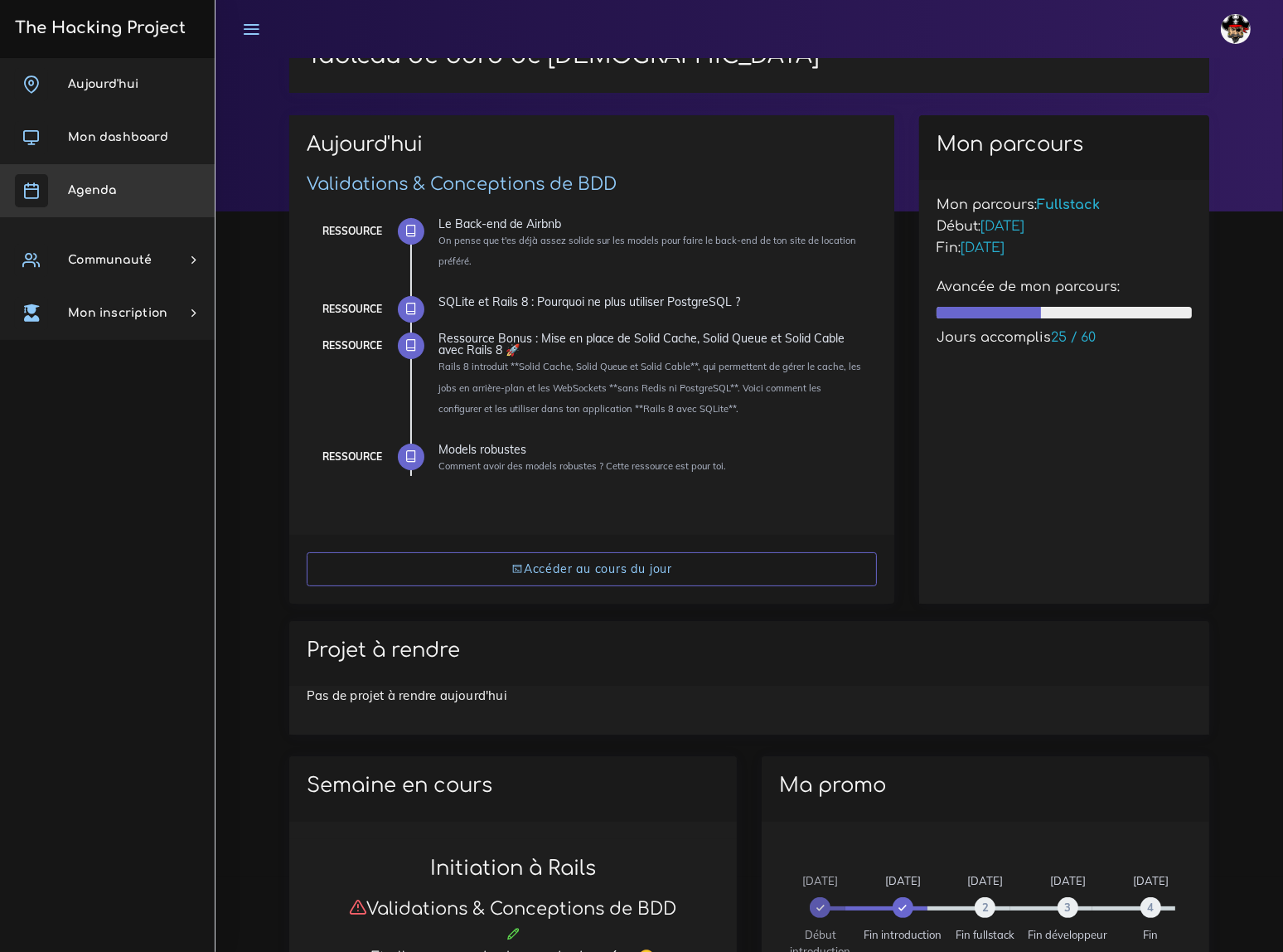 The image size is (1283, 952). I want to click on h5: Avancée de mon parcours:, so click(1064, 287).